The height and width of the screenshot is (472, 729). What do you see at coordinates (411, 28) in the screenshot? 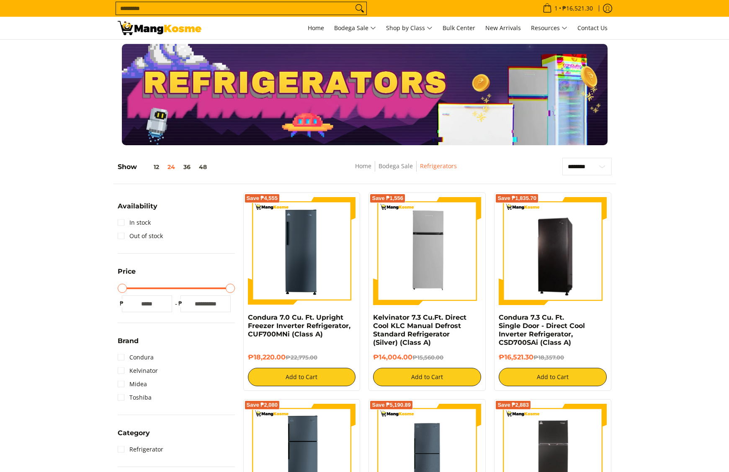
I see `nav: Main Menu` at bounding box center [411, 28].